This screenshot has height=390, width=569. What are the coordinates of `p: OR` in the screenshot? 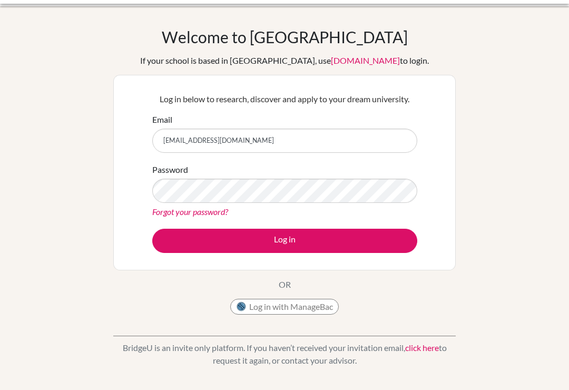 It's located at (284, 284).